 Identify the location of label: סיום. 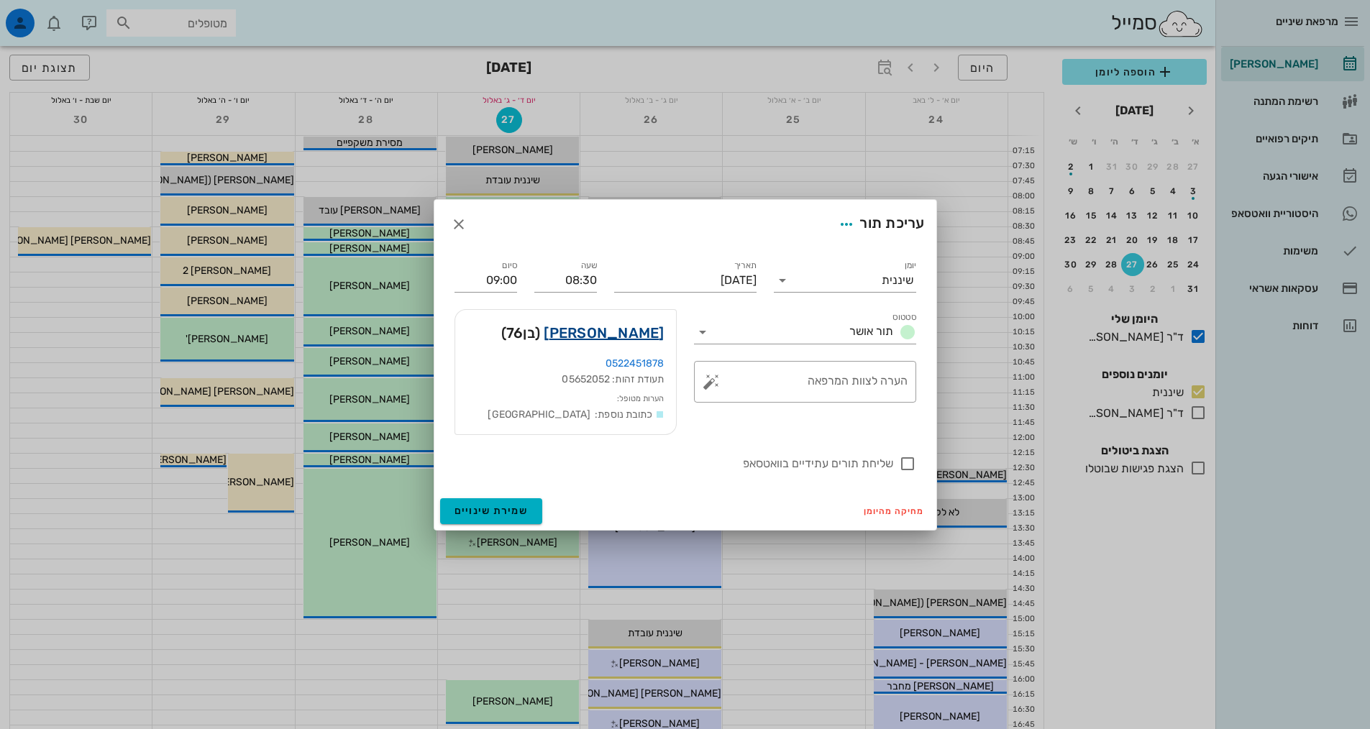
(509, 265).